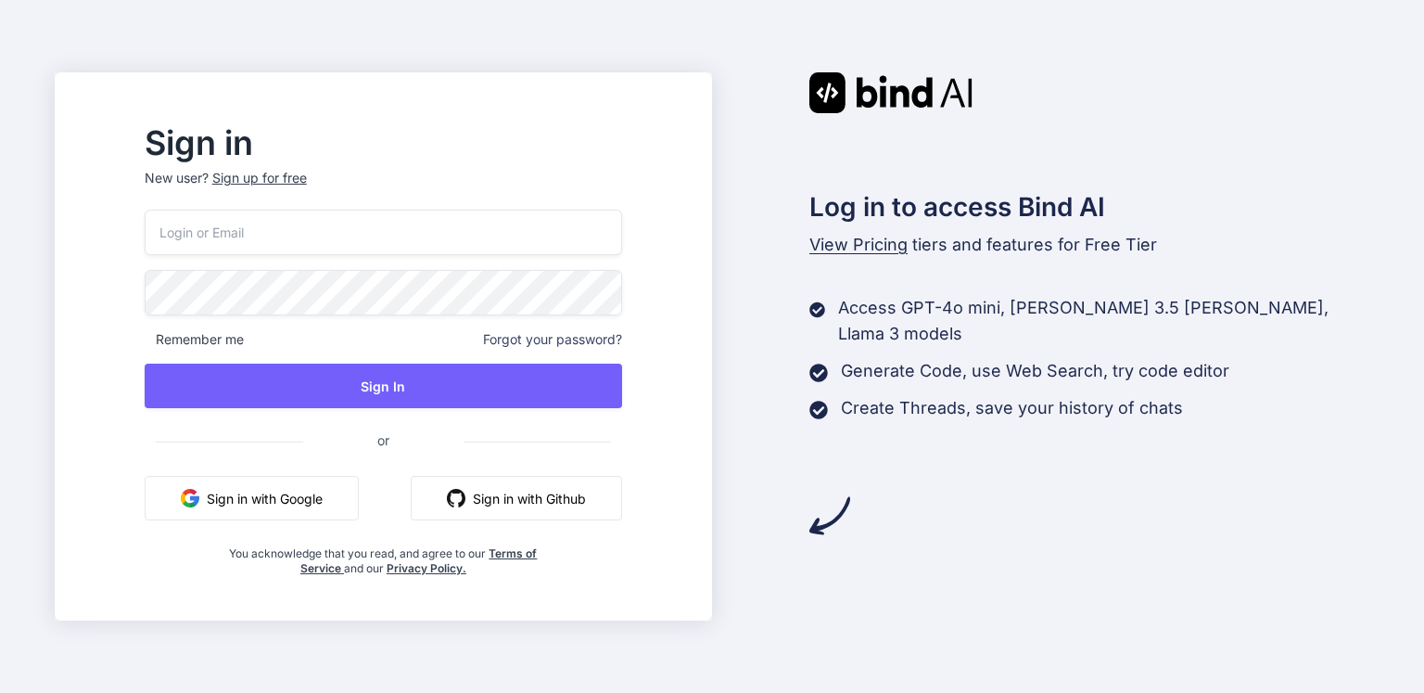 The height and width of the screenshot is (693, 1424). Describe the element at coordinates (830, 516) in the screenshot. I see `img: arrow` at that location.